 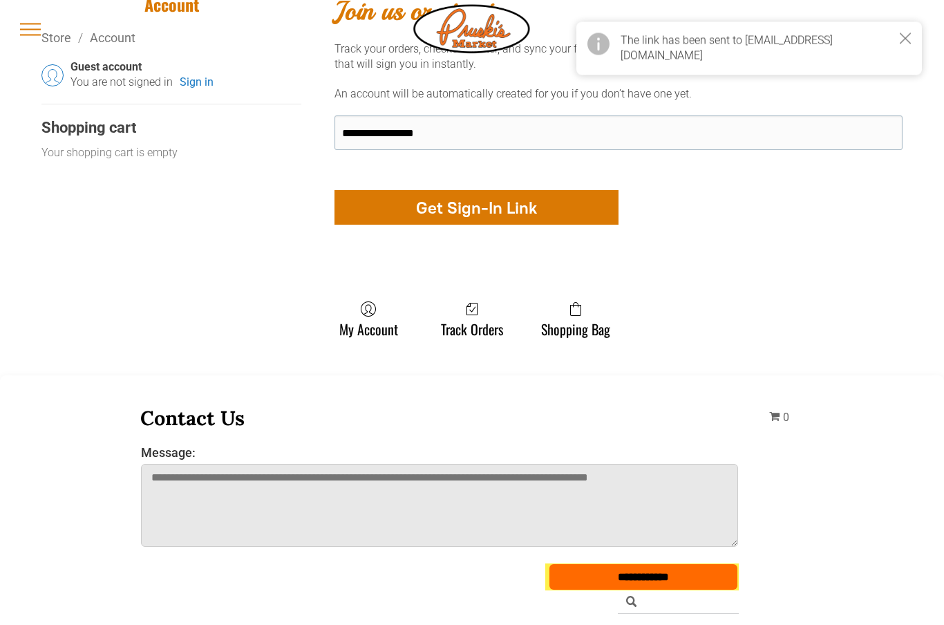 I want to click on a: My Account, so click(x=368, y=319).